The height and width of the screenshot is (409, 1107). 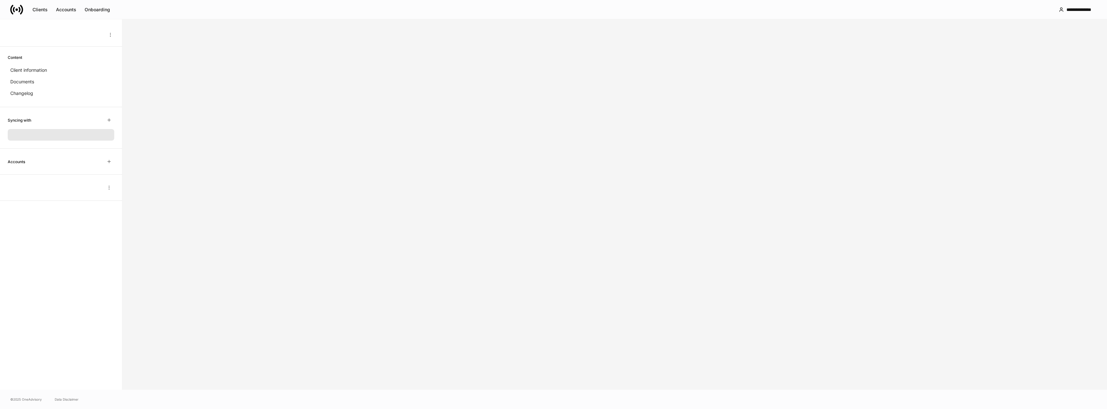 I want to click on p: Changelog, so click(x=22, y=93).